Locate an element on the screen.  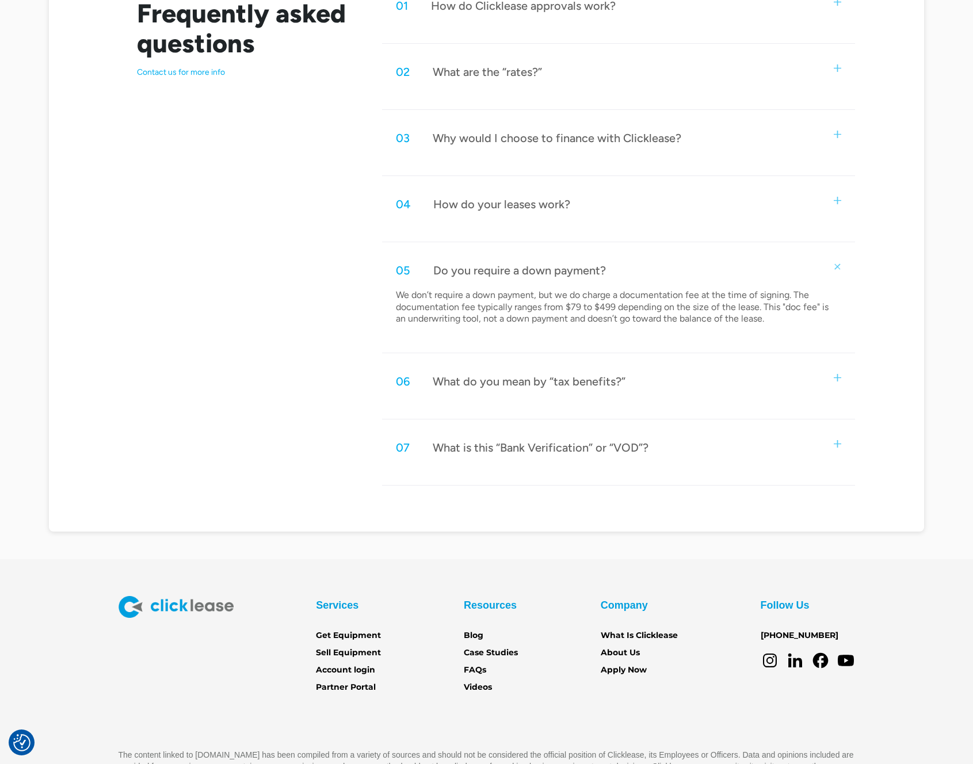
a: FAQs is located at coordinates (475, 670).